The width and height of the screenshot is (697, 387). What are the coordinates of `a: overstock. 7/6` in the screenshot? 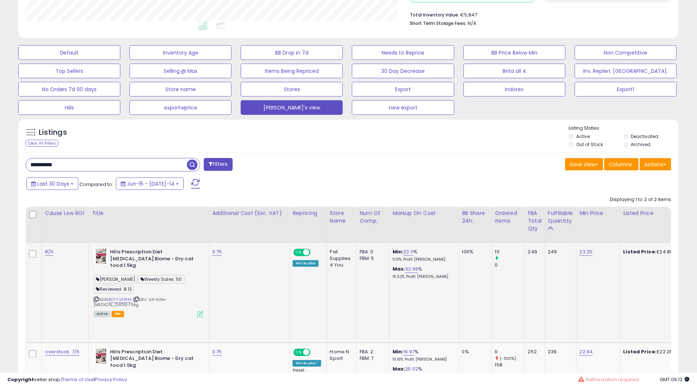 It's located at (62, 352).